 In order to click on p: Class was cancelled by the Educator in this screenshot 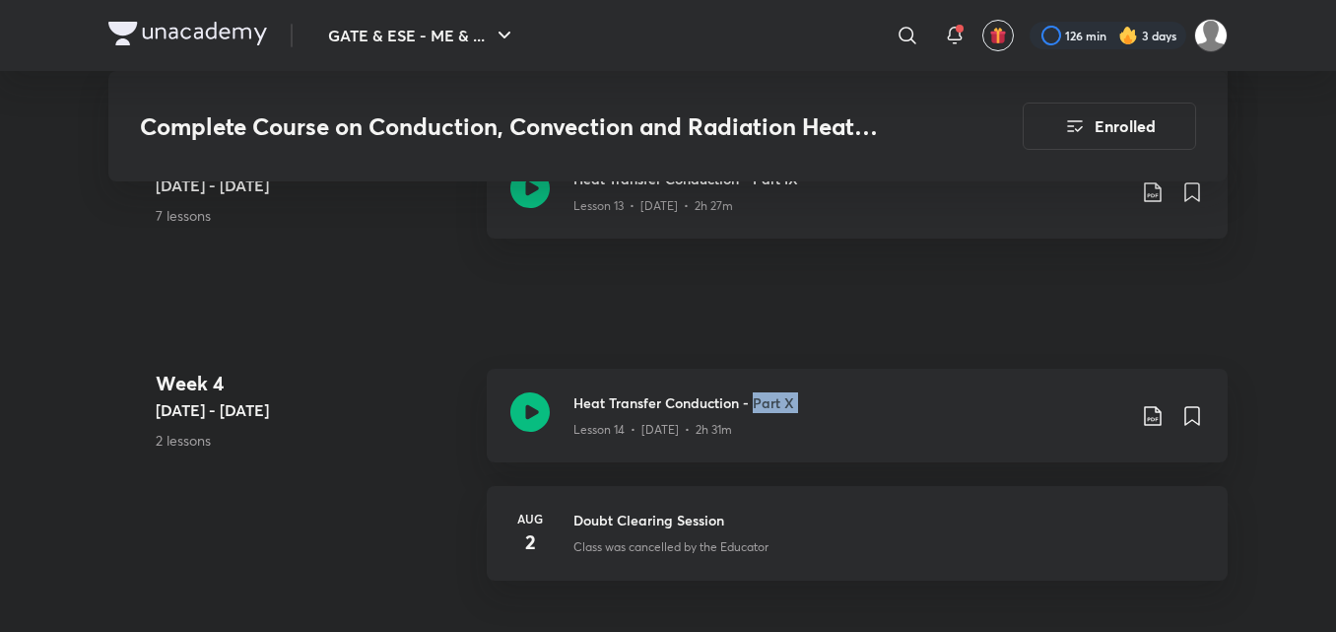, I will do `click(671, 547)`.